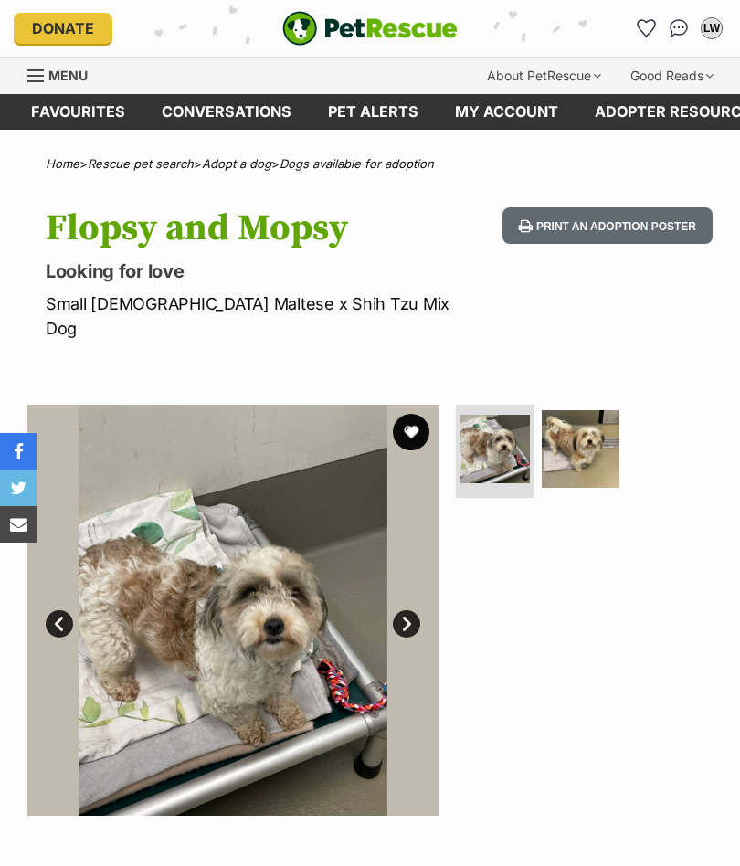 This screenshot has width=740, height=866. Describe the element at coordinates (141, 164) in the screenshot. I see `a: Rescue pet search` at that location.